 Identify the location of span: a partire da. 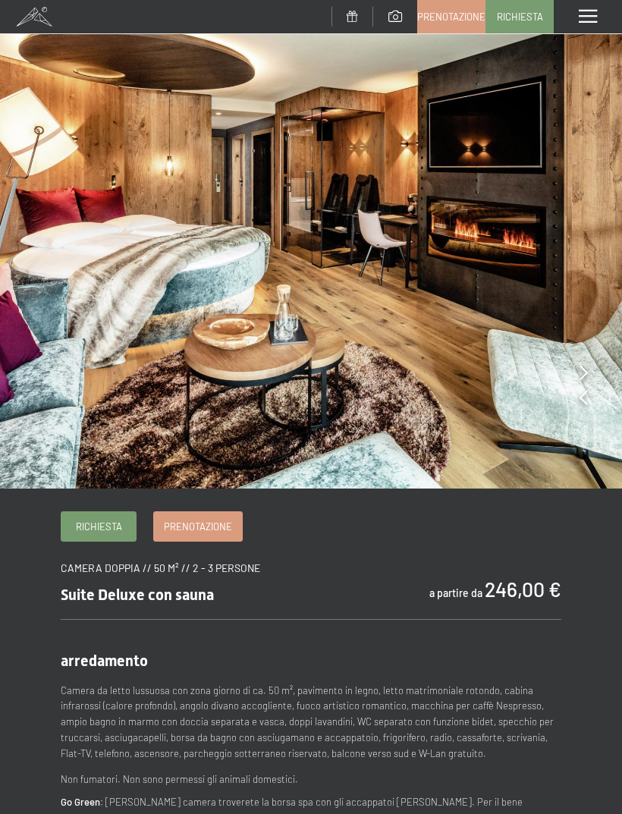
(456, 593).